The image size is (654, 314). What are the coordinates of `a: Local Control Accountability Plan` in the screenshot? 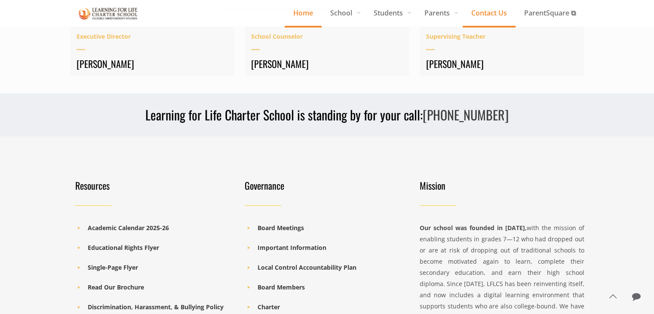 It's located at (307, 267).